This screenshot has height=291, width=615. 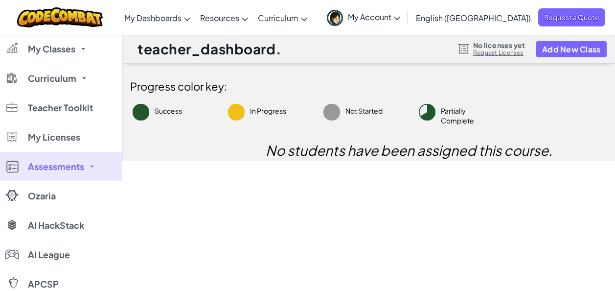 I want to click on span: In Progress, so click(x=268, y=111).